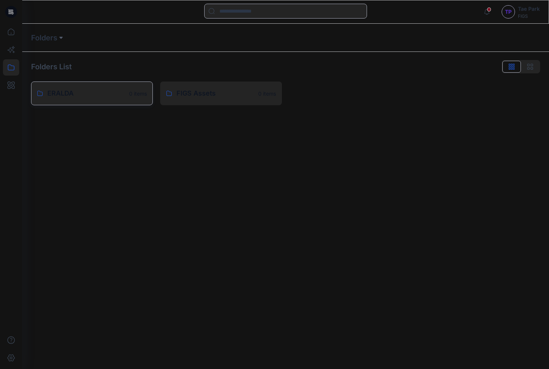 The width and height of the screenshot is (549, 369). Describe the element at coordinates (529, 16) in the screenshot. I see `div: FIGS` at that location.